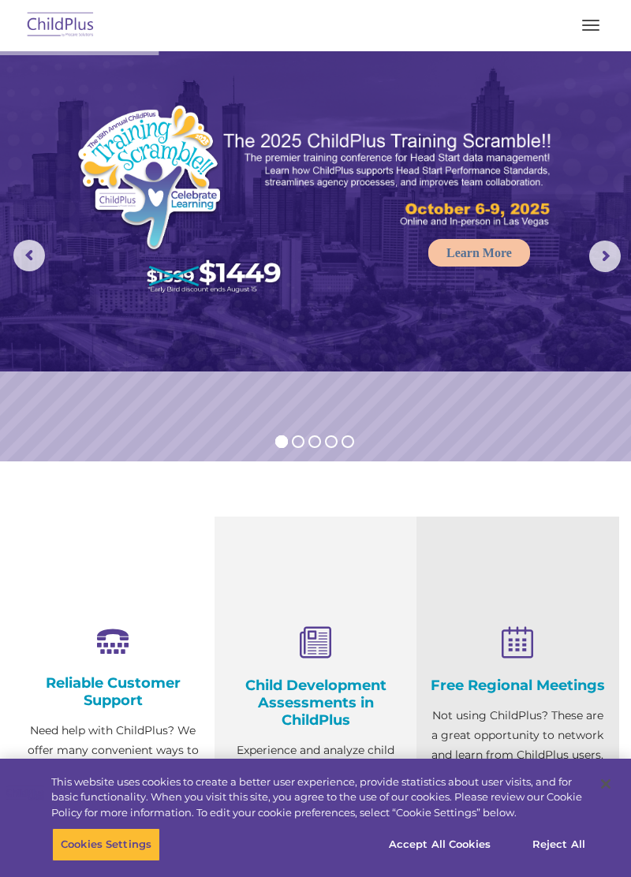 The width and height of the screenshot is (631, 877). I want to click on button: Reject All, so click(558, 845).